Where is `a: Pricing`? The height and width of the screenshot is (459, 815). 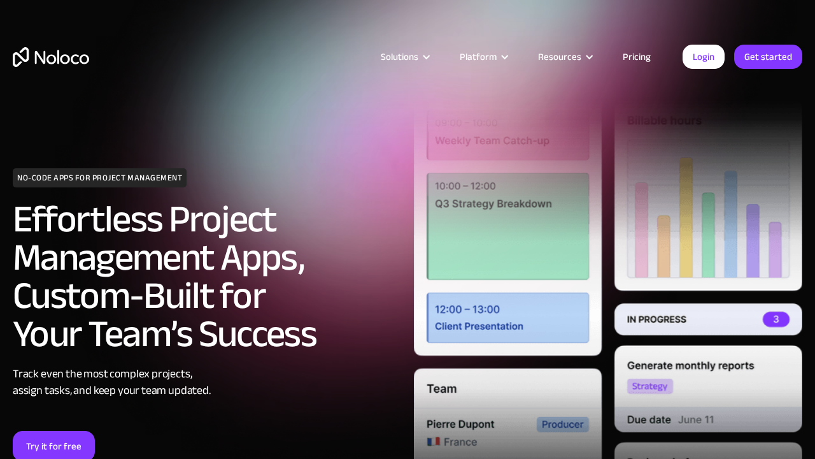 a: Pricing is located at coordinates (637, 57).